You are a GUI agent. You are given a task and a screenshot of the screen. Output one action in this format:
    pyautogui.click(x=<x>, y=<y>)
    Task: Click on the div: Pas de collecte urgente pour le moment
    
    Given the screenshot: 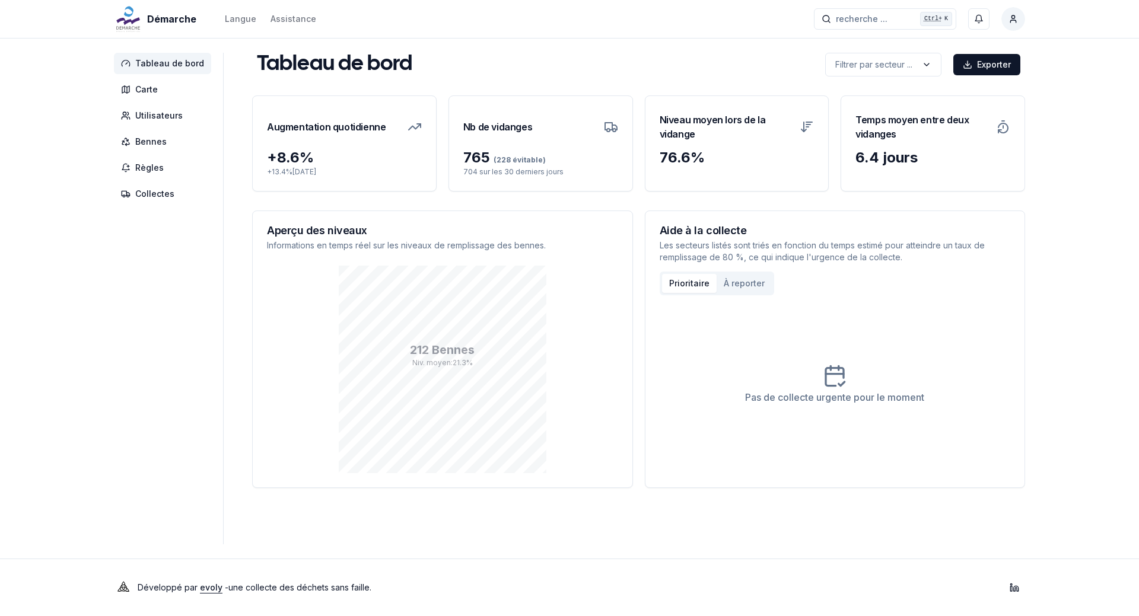 What is the action you would take?
    pyautogui.click(x=835, y=397)
    